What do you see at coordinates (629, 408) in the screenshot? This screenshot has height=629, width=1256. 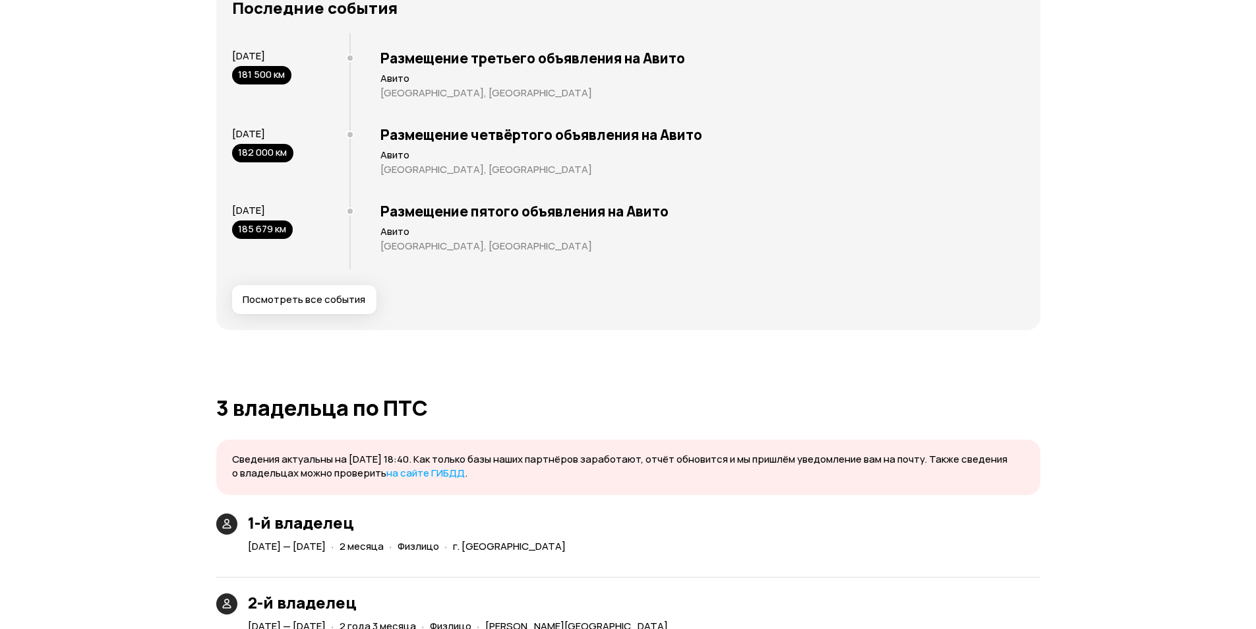 I see `h1: 3 владельца по ПТС` at bounding box center [629, 408].